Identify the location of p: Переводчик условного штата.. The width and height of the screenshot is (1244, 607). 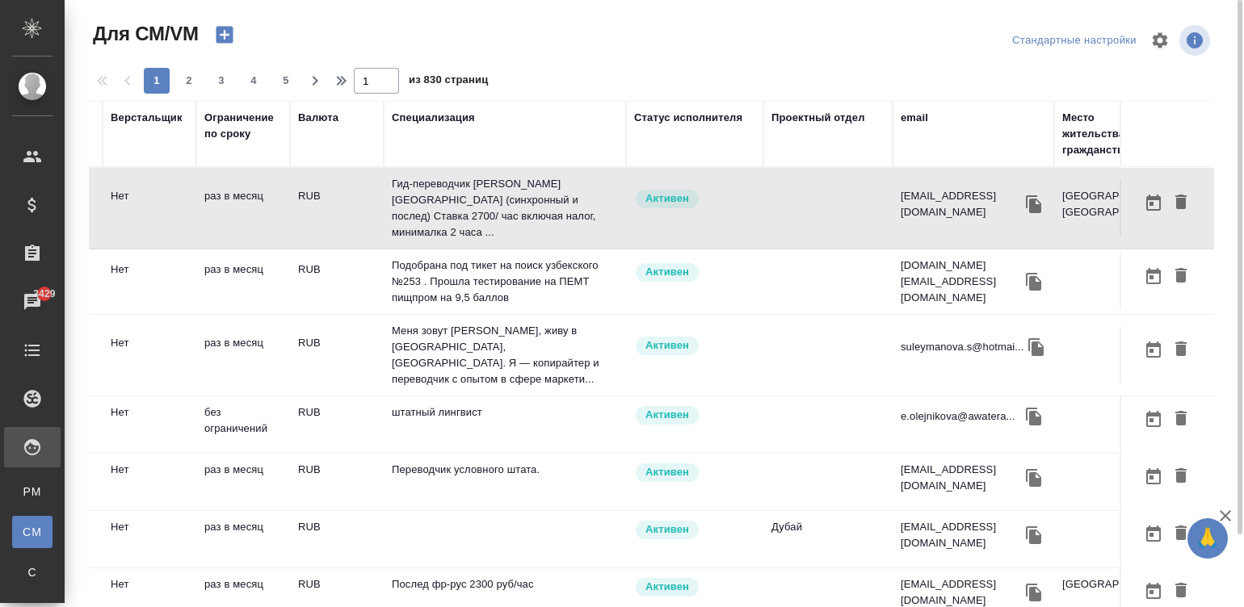
(505, 470).